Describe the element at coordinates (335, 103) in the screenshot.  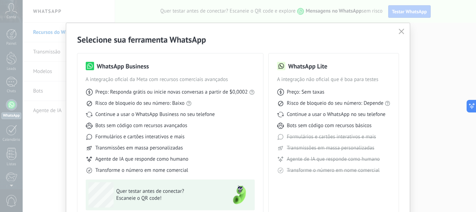
I see `span: Risco de bloqueio do seu número: Depende` at that location.